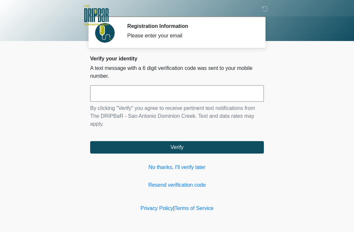 This screenshot has width=354, height=232. What do you see at coordinates (177, 58) in the screenshot?
I see `h2: Verify your identity` at bounding box center [177, 58].